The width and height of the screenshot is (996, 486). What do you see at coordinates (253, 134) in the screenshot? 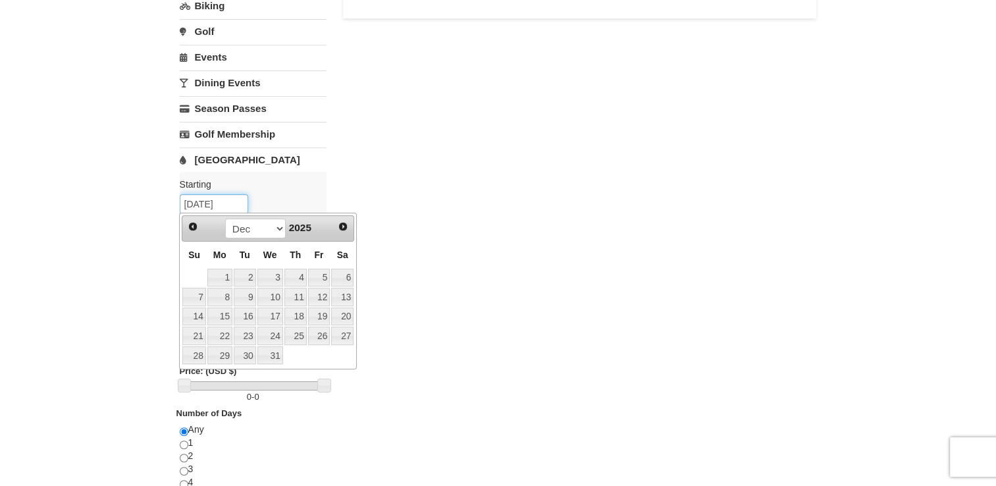
I see `a: Golf Membership` at bounding box center [253, 134].